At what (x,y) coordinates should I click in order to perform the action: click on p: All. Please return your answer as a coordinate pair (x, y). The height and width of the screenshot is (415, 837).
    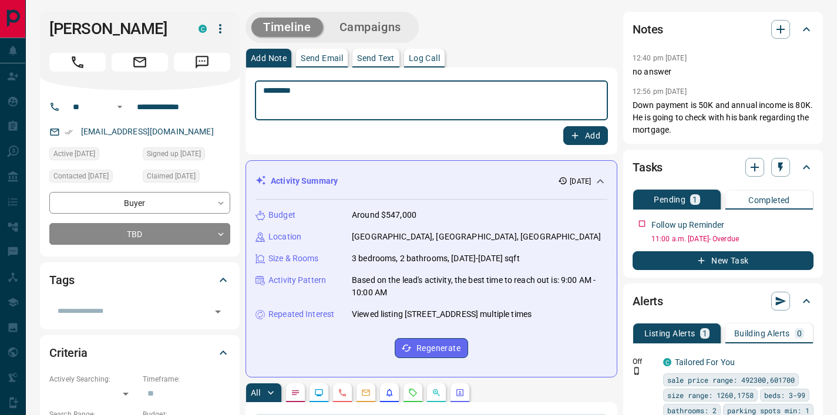
    Looking at the image, I should click on (256, 393).